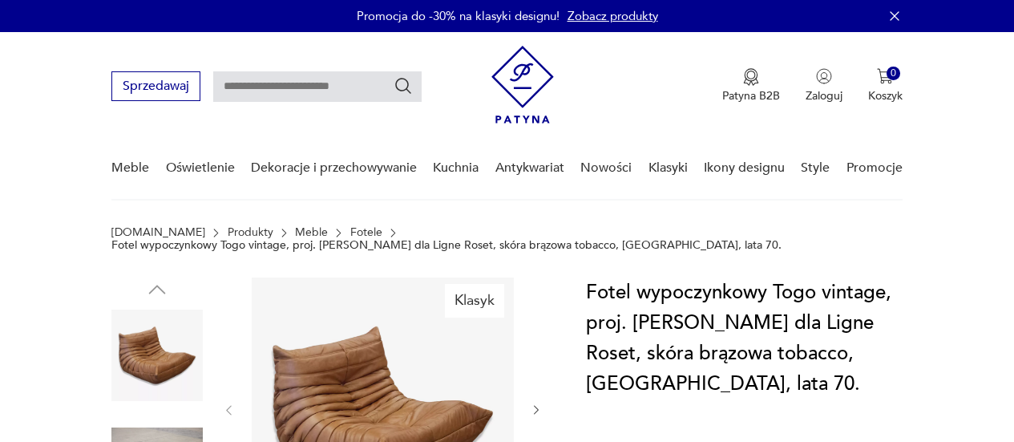 This screenshot has width=1014, height=442. Describe the element at coordinates (475, 301) in the screenshot. I see `div: Klasyk` at that location.